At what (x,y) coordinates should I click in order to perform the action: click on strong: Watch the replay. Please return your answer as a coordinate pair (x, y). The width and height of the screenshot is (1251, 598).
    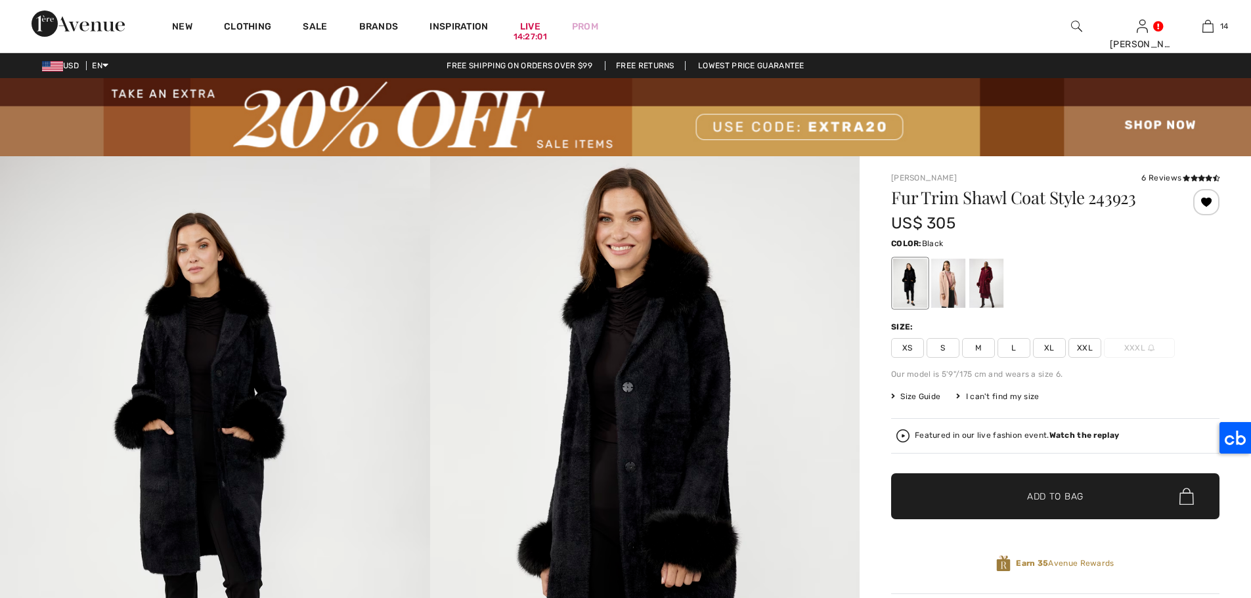
    Looking at the image, I should click on (1085, 436).